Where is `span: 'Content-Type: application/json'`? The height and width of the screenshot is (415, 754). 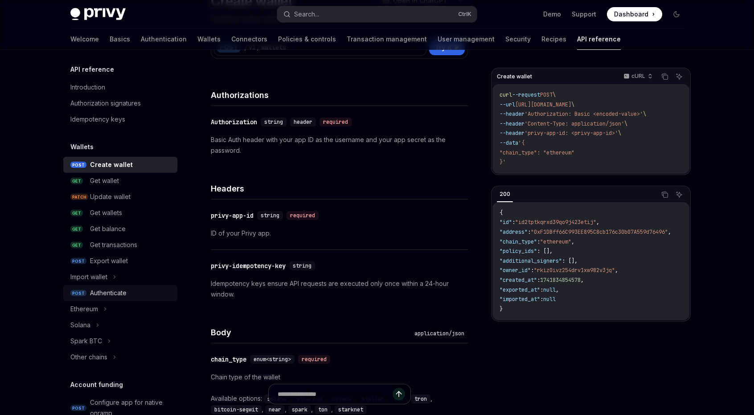 span: 'Content-Type: application/json' is located at coordinates (575, 124).